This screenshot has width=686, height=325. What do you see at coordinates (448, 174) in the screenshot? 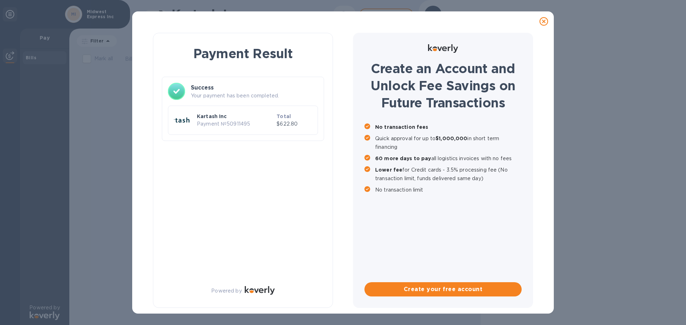
I see `p: for Credit cards - 3.5% processing fee (No transaction limit, funds delivered same day)` at bounding box center [448, 174].